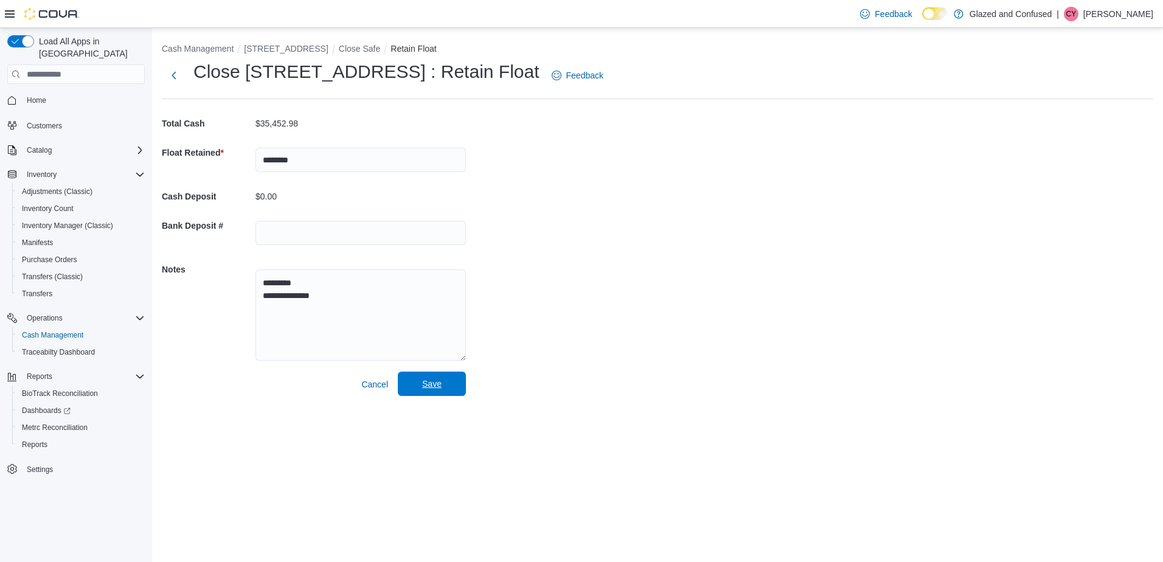 This screenshot has height=562, width=1163. I want to click on a: Traceabilty Dashboard, so click(58, 352).